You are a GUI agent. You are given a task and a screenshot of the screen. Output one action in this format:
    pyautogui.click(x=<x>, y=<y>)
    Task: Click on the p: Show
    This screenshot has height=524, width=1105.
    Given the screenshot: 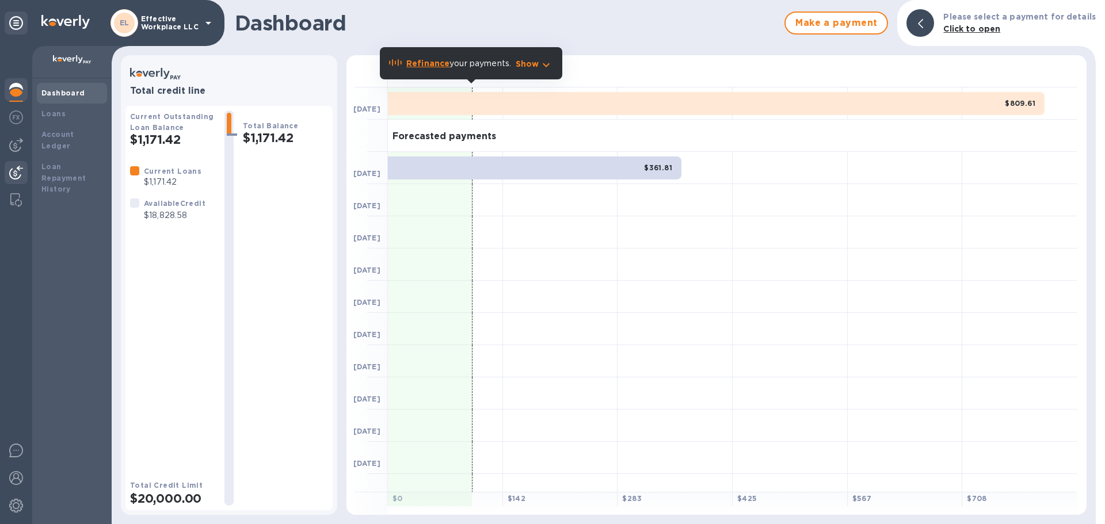 What is the action you would take?
    pyautogui.click(x=527, y=64)
    